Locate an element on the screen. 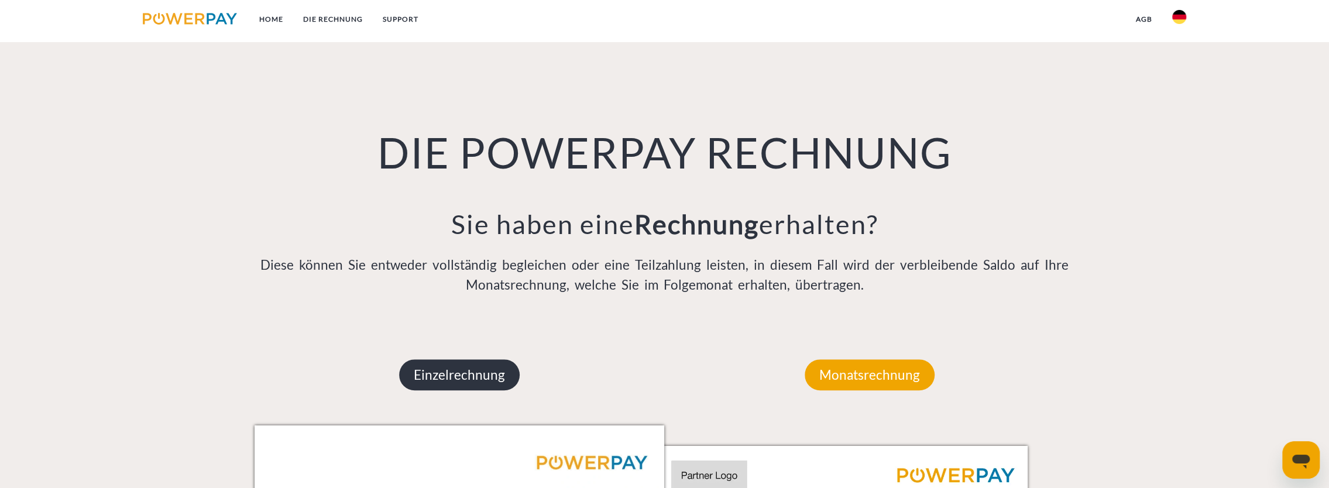  a: agb is located at coordinates (1144, 19).